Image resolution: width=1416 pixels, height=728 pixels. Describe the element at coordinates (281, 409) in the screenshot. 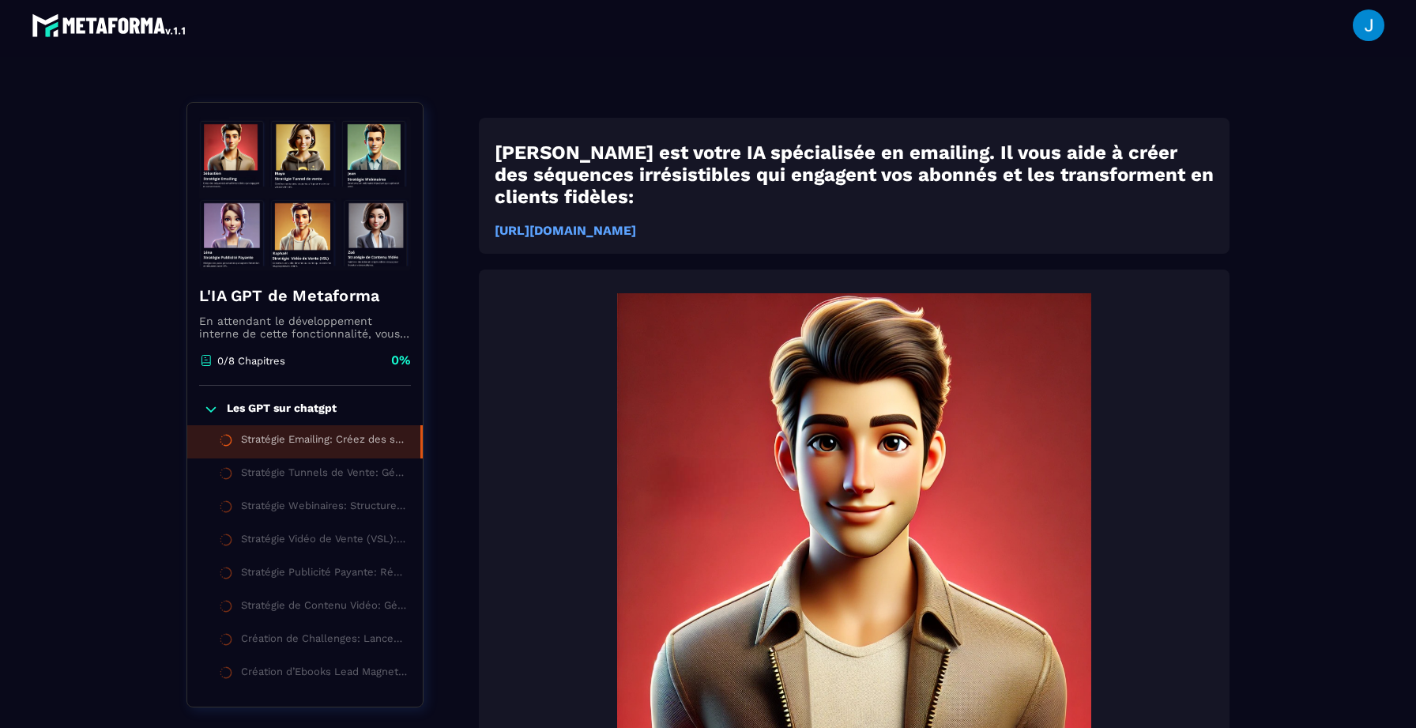

I see `p: Les GPT sur chatgpt` at that location.